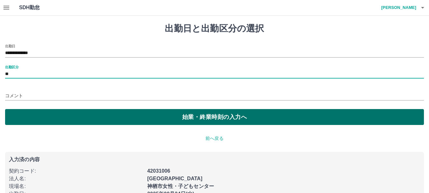 Image resolution: width=429 pixels, height=193 pixels. What do you see at coordinates (214, 117) in the screenshot?
I see `button: 始業・終業時刻の入力へ` at bounding box center [214, 117].